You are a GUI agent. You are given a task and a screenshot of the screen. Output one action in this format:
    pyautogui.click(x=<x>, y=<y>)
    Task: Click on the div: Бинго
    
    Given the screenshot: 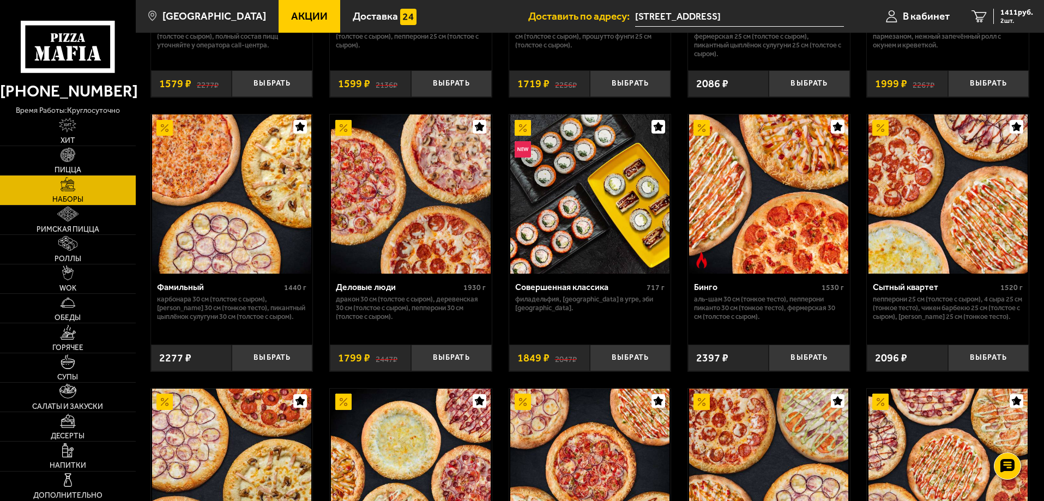 What is the action you would take?
    pyautogui.click(x=756, y=287)
    